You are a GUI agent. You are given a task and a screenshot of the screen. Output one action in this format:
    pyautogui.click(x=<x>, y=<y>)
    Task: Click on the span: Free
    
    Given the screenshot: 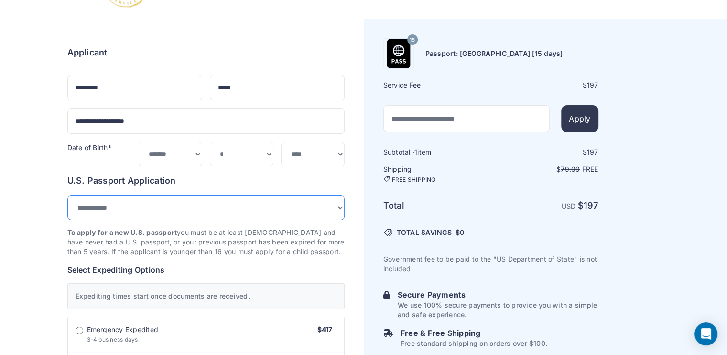 What is the action you would take?
    pyautogui.click(x=590, y=169)
    